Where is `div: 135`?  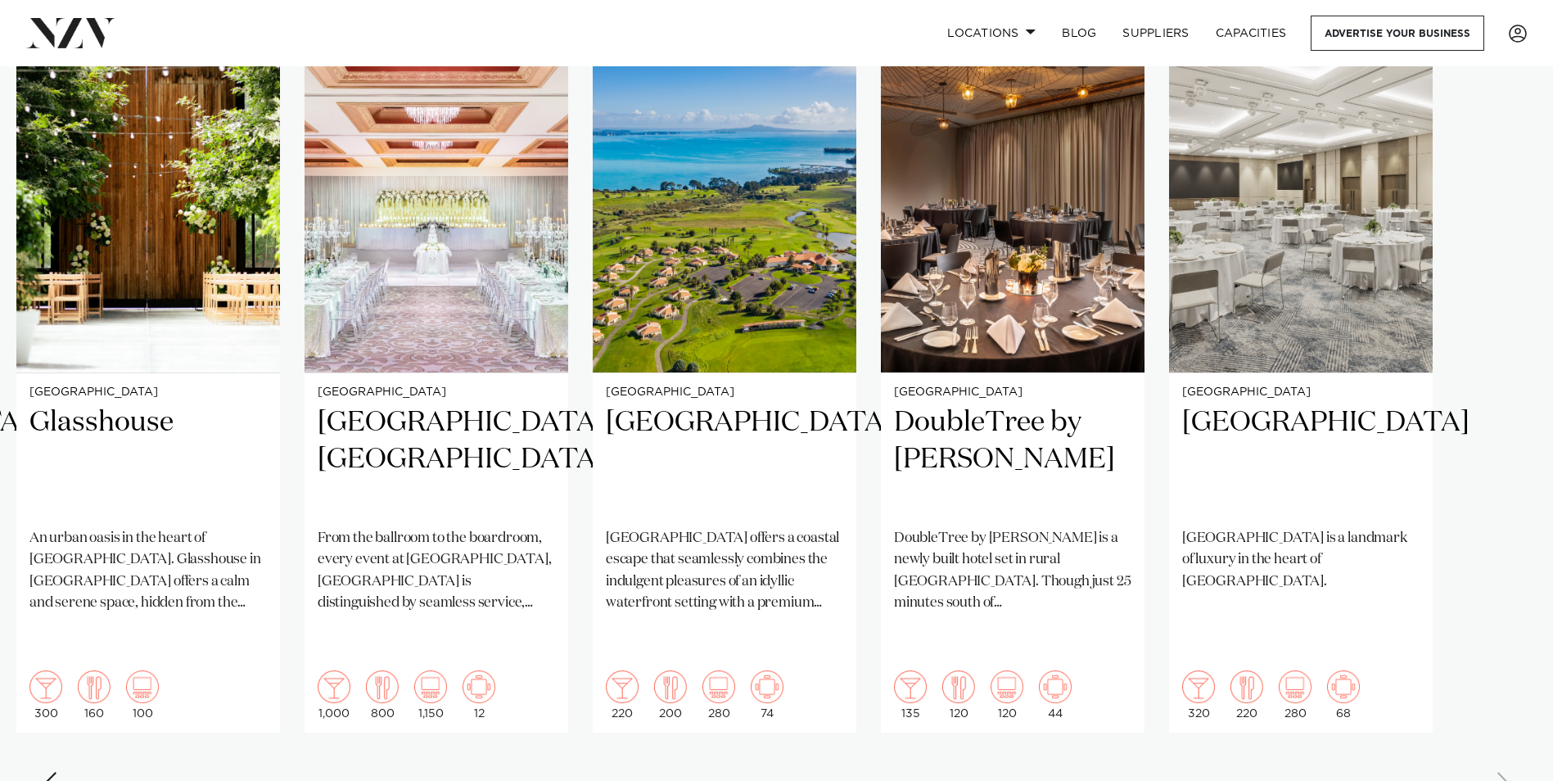
div: 135 is located at coordinates (910, 695).